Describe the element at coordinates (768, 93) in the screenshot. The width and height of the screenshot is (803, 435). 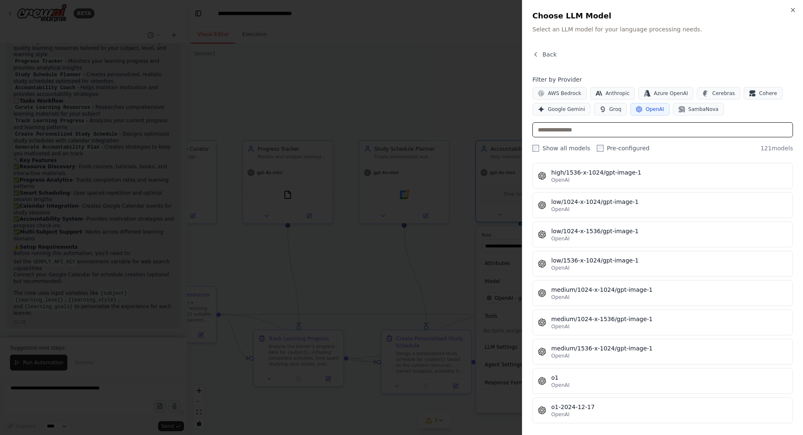
I see `span: Cohere` at that location.